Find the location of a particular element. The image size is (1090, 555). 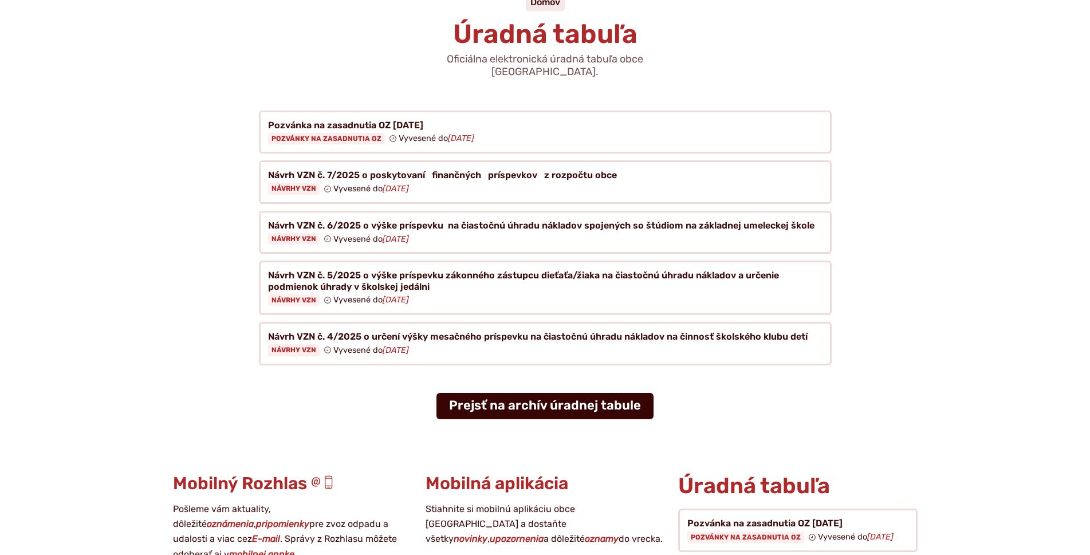

strong: pripomienky is located at coordinates (282, 524).